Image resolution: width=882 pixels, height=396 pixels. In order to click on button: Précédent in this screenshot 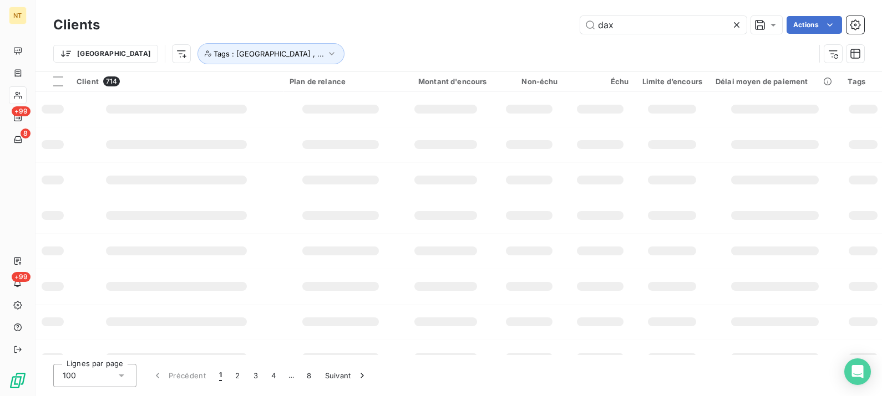, I will do `click(179, 376)`.